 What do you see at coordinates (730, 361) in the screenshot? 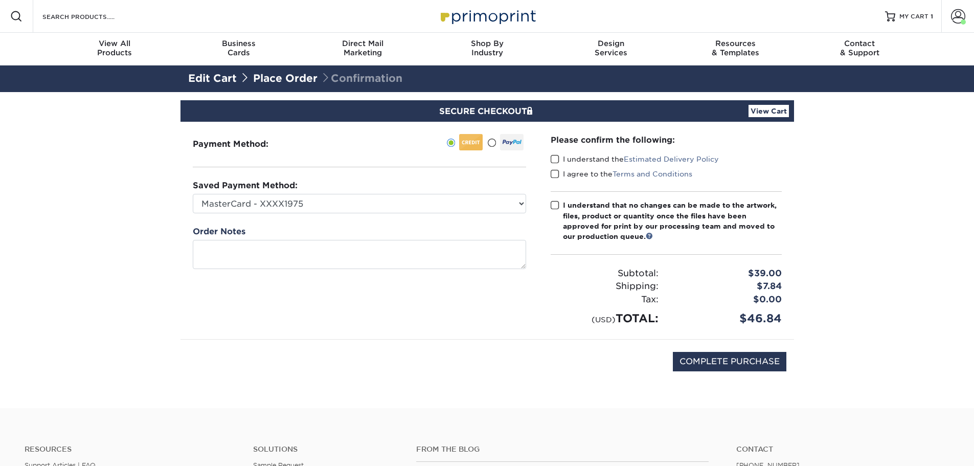
I see `input: COMPLETE PURCHASE` at bounding box center [730, 361].